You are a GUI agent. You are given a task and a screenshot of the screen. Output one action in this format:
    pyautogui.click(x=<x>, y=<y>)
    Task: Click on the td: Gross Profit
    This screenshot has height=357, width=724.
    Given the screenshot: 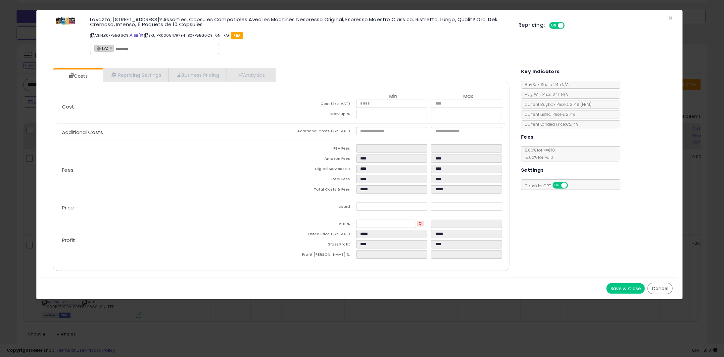 What is the action you would take?
    pyautogui.click(x=318, y=245)
    